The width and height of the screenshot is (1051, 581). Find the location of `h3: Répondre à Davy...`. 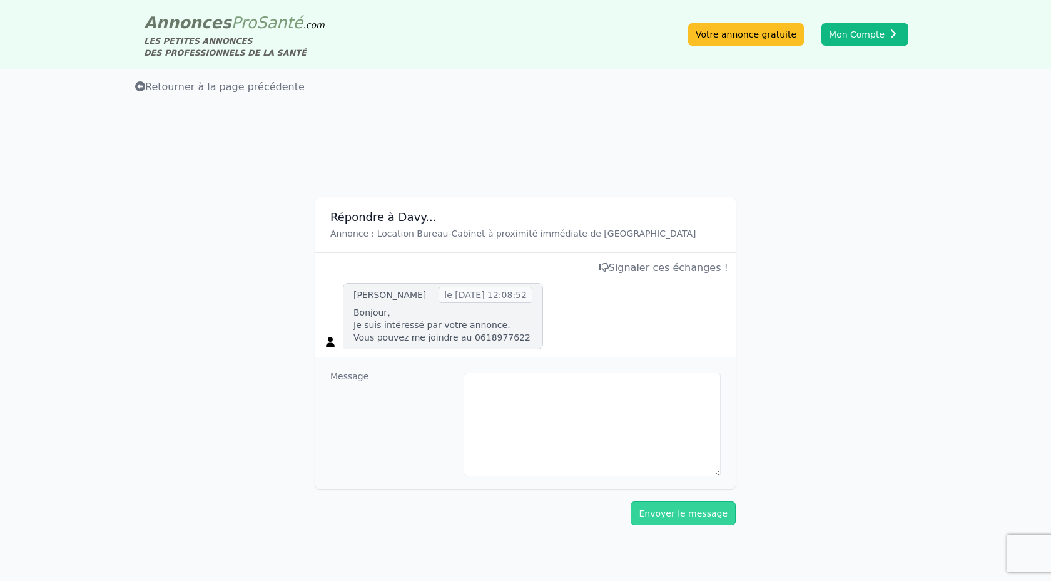

h3: Répondre à Davy... is located at coordinates (526, 217).